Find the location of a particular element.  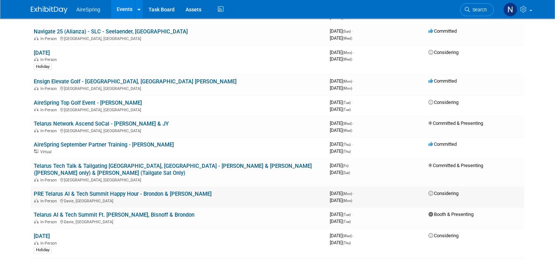

span: (Sat) is located at coordinates (346, 172).